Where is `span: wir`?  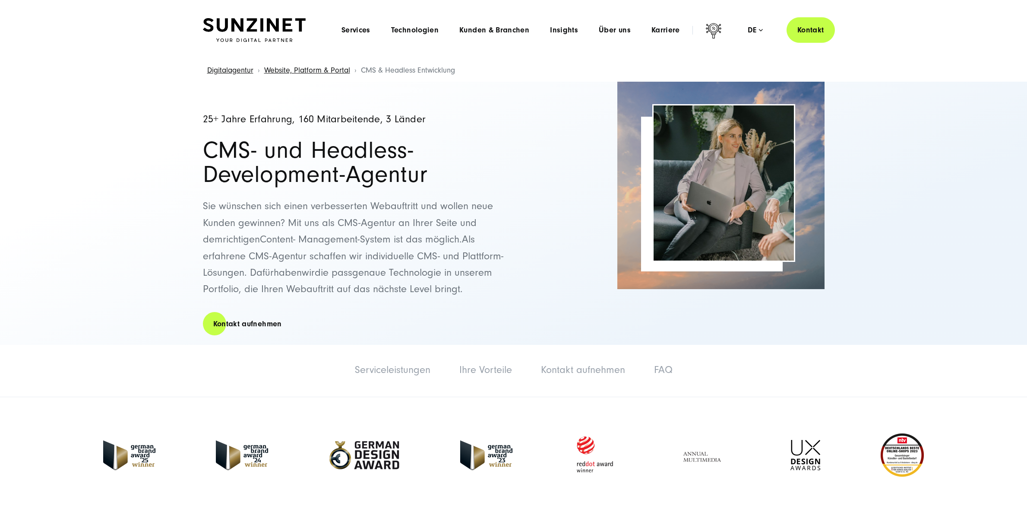
span: wir is located at coordinates (308, 272).